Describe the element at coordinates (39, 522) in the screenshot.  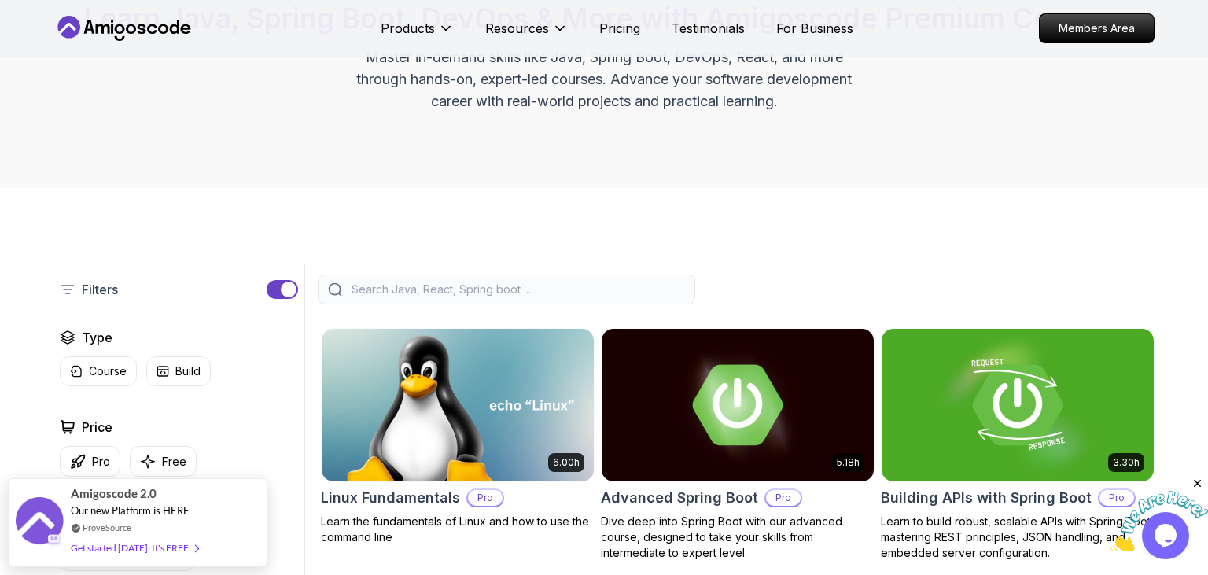
I see `img: provesource social proof notification image` at that location.